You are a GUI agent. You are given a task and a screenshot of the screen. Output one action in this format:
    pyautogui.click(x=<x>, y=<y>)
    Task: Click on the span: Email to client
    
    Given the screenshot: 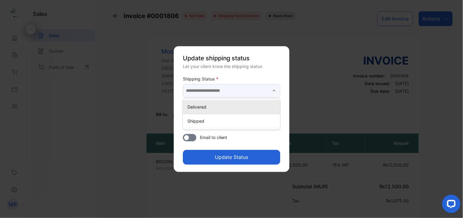 What is the action you would take?
    pyautogui.click(x=214, y=137)
    